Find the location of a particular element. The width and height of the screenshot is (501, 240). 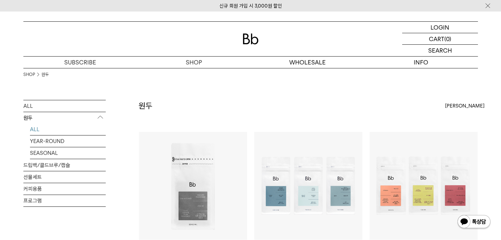

a: 8월의 커피 3종 (각 200g x3) is located at coordinates (423, 186).